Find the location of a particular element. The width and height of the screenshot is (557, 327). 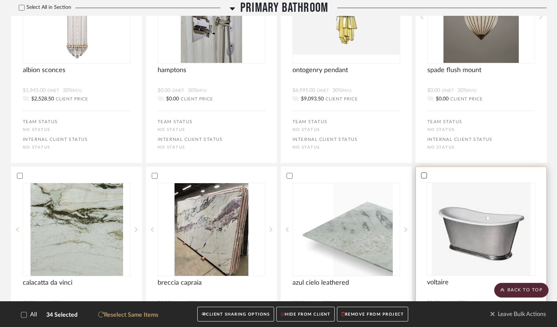

span: $9,093.50 is located at coordinates (312, 99).